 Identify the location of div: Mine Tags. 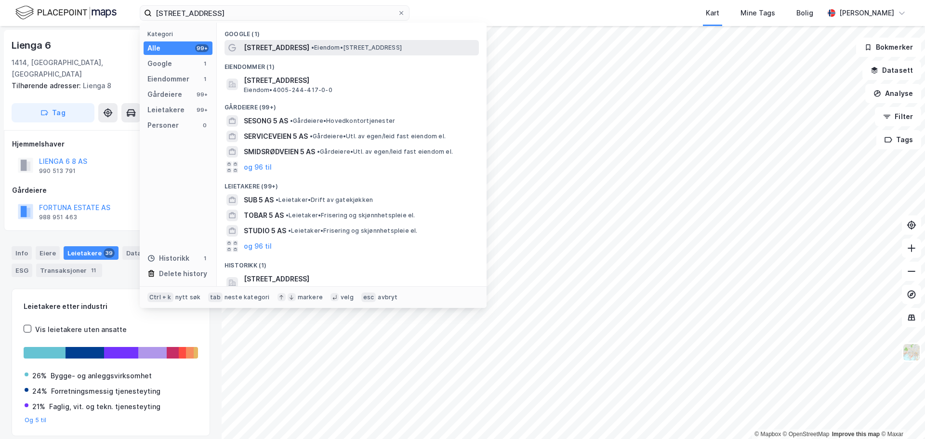
(757, 13).